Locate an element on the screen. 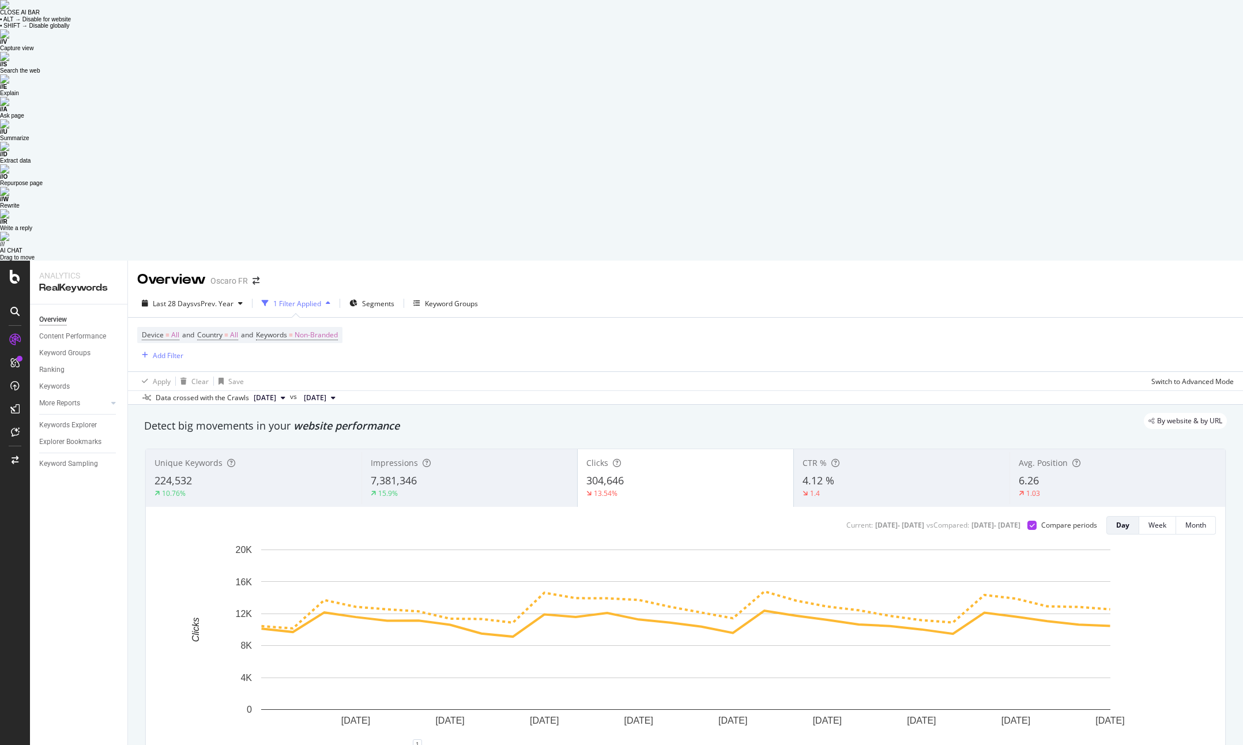 This screenshot has width=1243, height=745. div: Switch to Advanced Mode is located at coordinates (1192, 381).